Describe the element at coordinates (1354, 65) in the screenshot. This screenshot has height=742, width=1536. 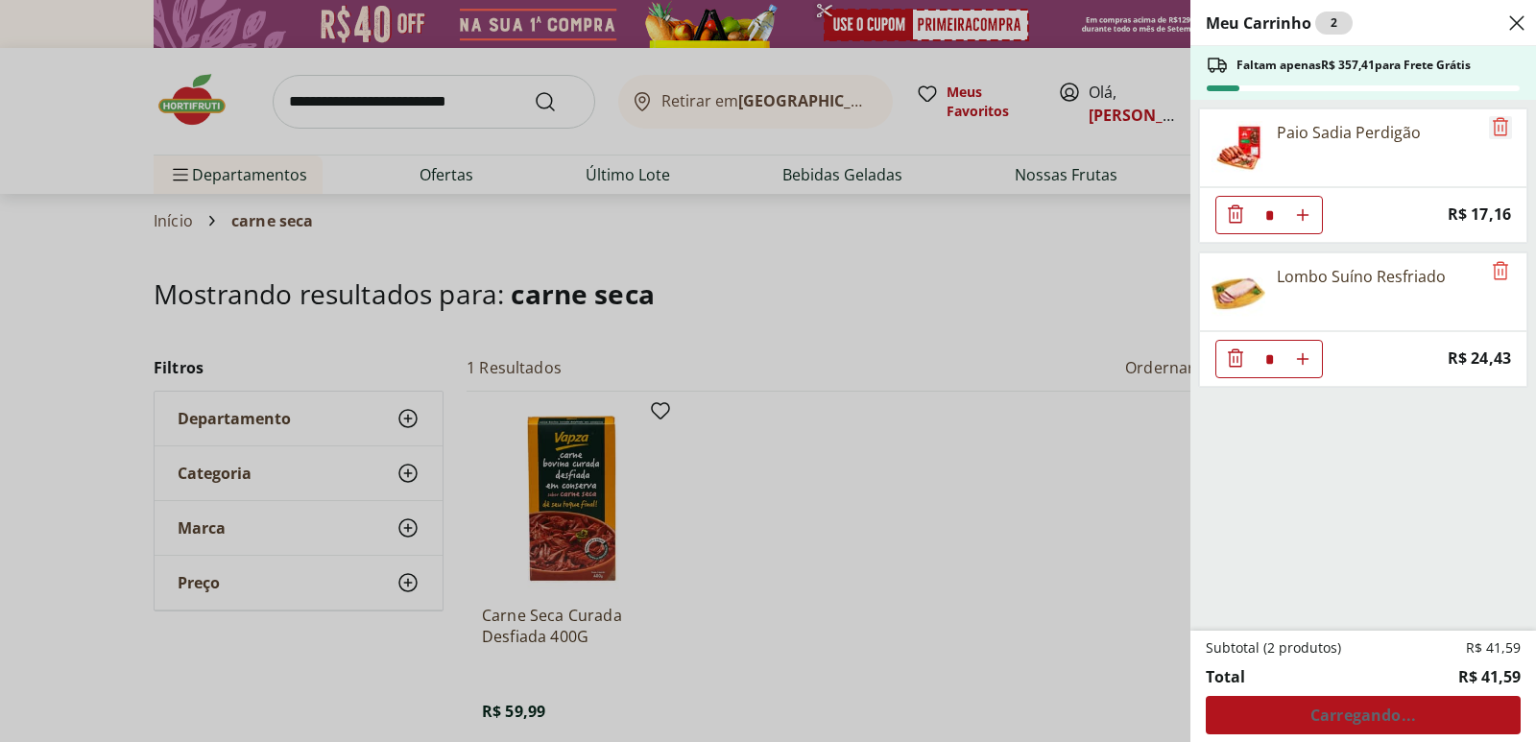
I see `span: Faltam apenas R$ 357,41 para Frete Grátis` at that location.